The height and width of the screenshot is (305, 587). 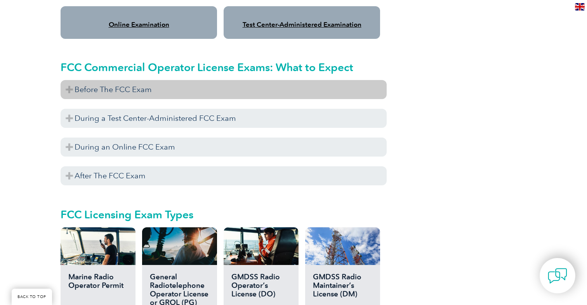 What do you see at coordinates (224, 214) in the screenshot?
I see `h2: FCC Licensing Exam Types` at bounding box center [224, 214].